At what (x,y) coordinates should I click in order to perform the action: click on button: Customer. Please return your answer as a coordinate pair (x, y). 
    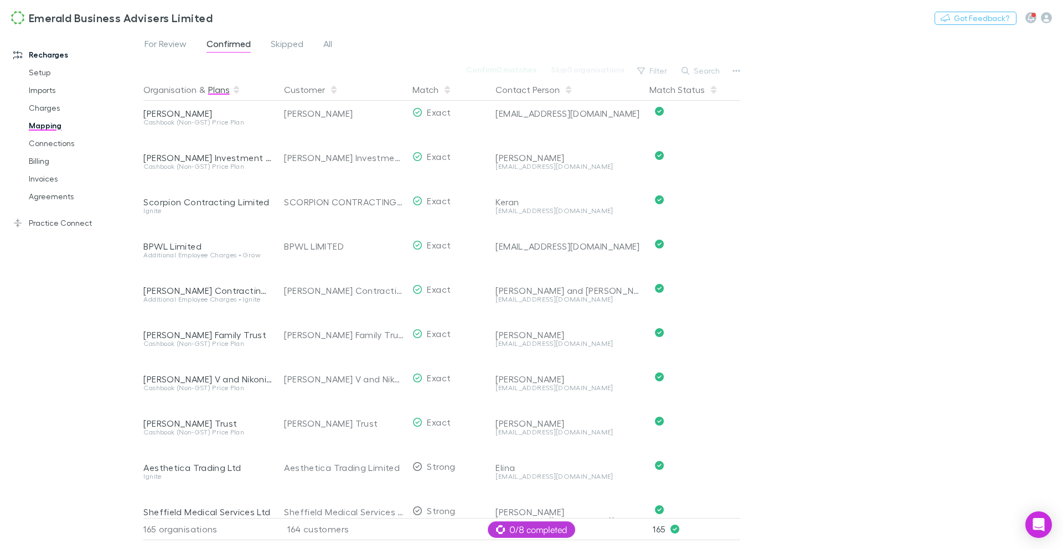
    Looking at the image, I should click on (311, 90).